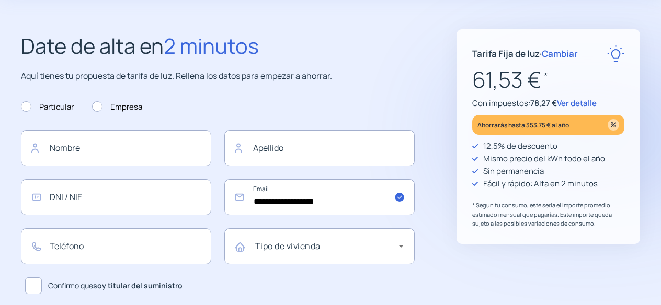  I want to click on h2: Date de alta en, so click(218, 46).